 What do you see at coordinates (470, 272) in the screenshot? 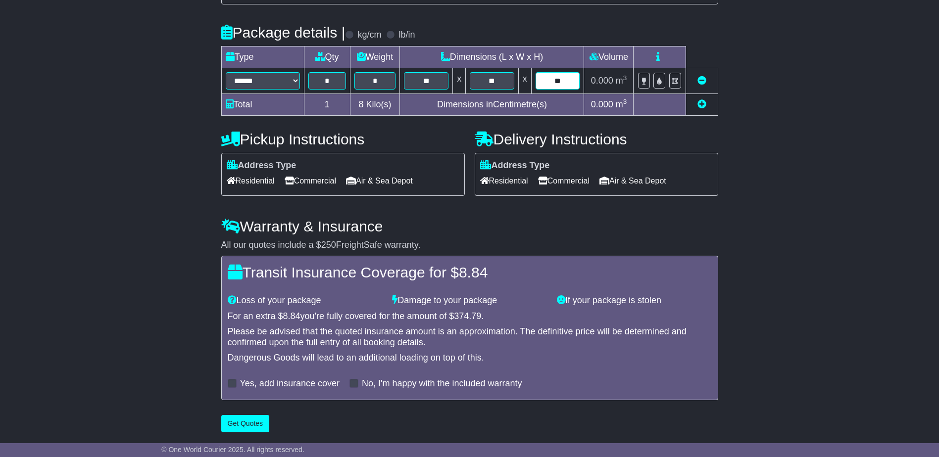
I see `h4: Transit Insurance Coverage for $` at bounding box center [470, 272].